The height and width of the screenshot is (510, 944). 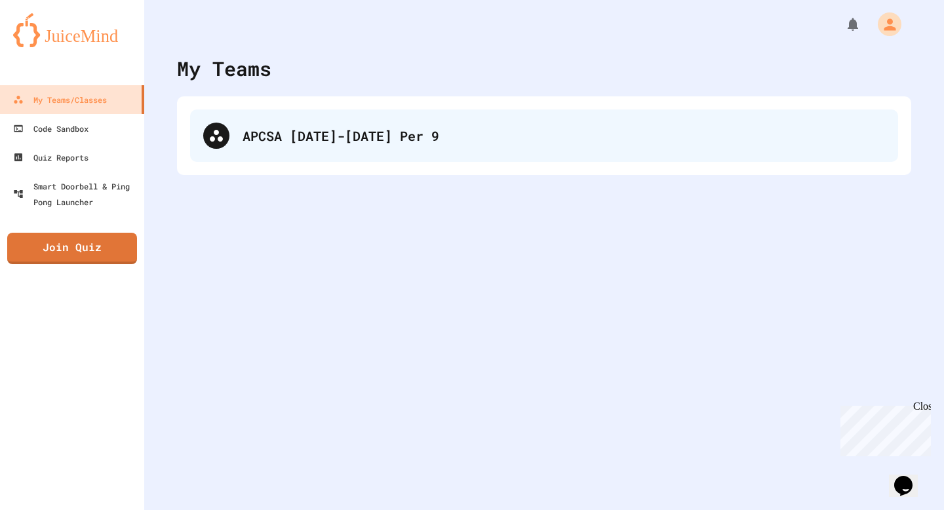 I want to click on img: logo-orange.svg, so click(x=72, y=30).